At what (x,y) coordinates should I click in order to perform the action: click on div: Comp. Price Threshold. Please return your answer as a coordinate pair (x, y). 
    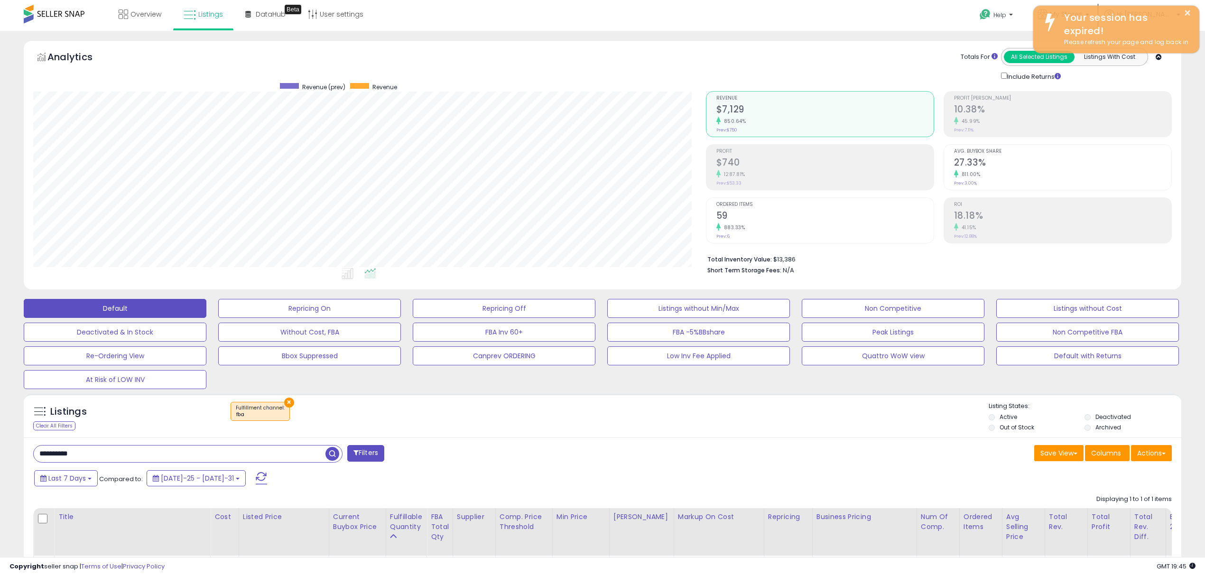
    Looking at the image, I should click on (524, 522).